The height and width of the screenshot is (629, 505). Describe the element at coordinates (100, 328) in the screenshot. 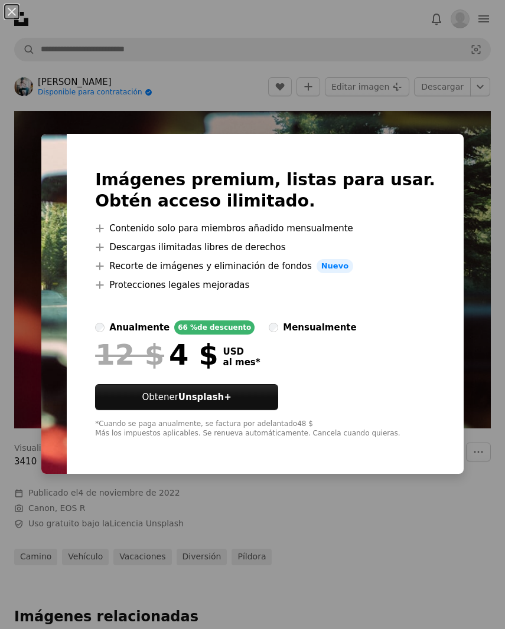

I see `input: anualmente66 %de descuento` at that location.